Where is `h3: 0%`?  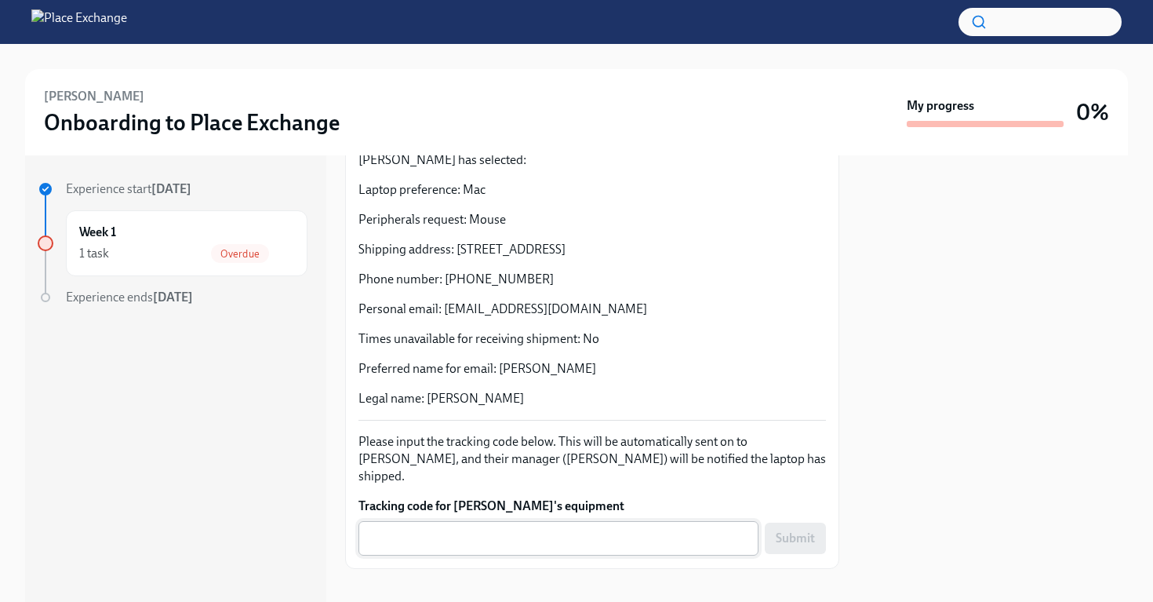
h3: 0% is located at coordinates (1093, 112).